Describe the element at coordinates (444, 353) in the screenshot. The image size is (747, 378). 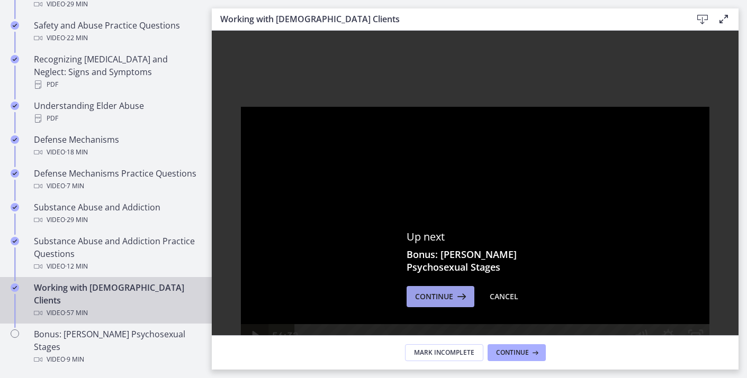
I see `button: Mark Incomplete` at that location.